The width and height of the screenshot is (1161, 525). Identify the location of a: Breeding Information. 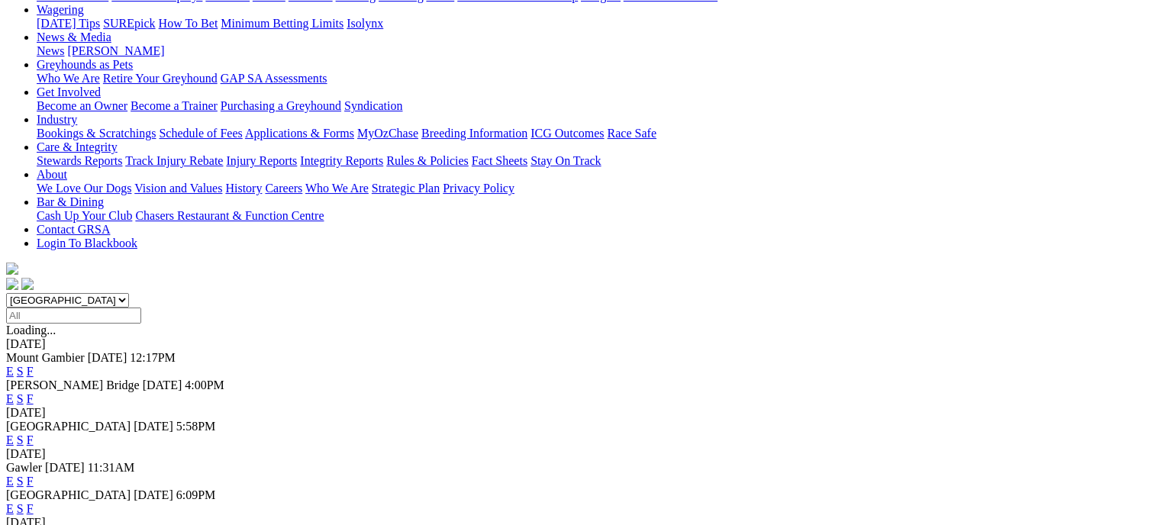
(474, 133).